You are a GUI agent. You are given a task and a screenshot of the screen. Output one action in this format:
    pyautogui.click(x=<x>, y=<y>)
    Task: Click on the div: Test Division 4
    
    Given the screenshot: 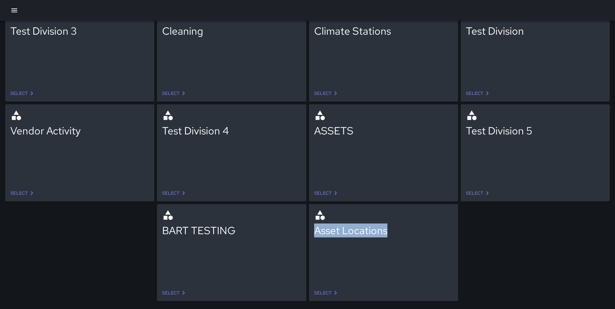 What is the action you would take?
    pyautogui.click(x=232, y=131)
    